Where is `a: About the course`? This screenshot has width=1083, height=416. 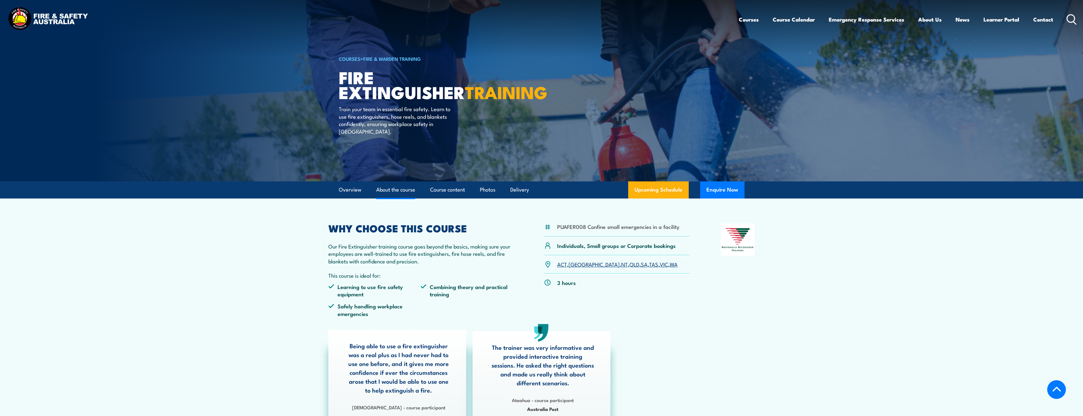
a: About the course is located at coordinates (395, 190).